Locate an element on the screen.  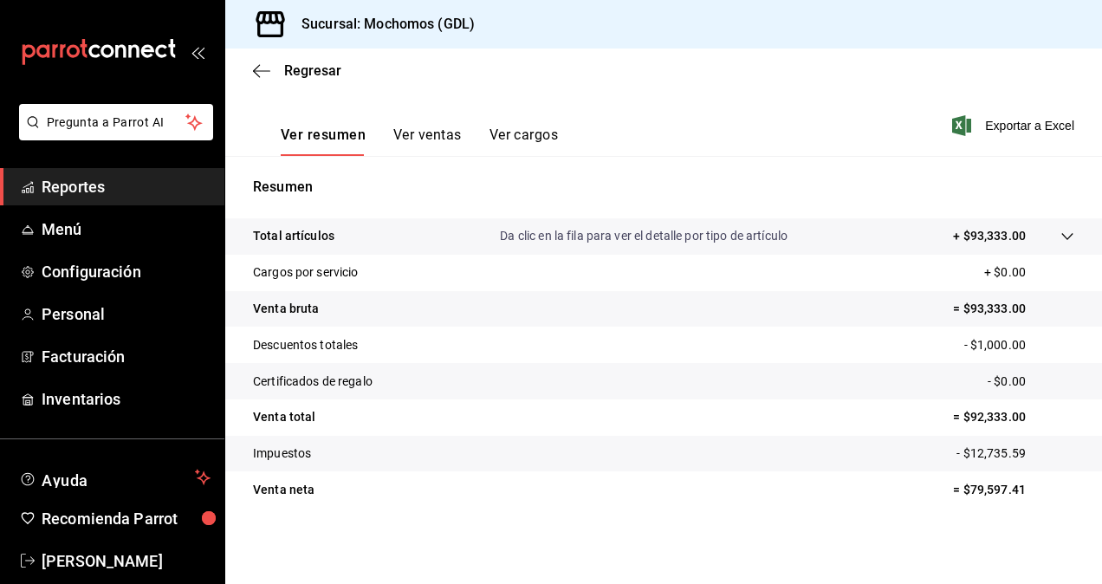
p: Venta bruta is located at coordinates (286, 308).